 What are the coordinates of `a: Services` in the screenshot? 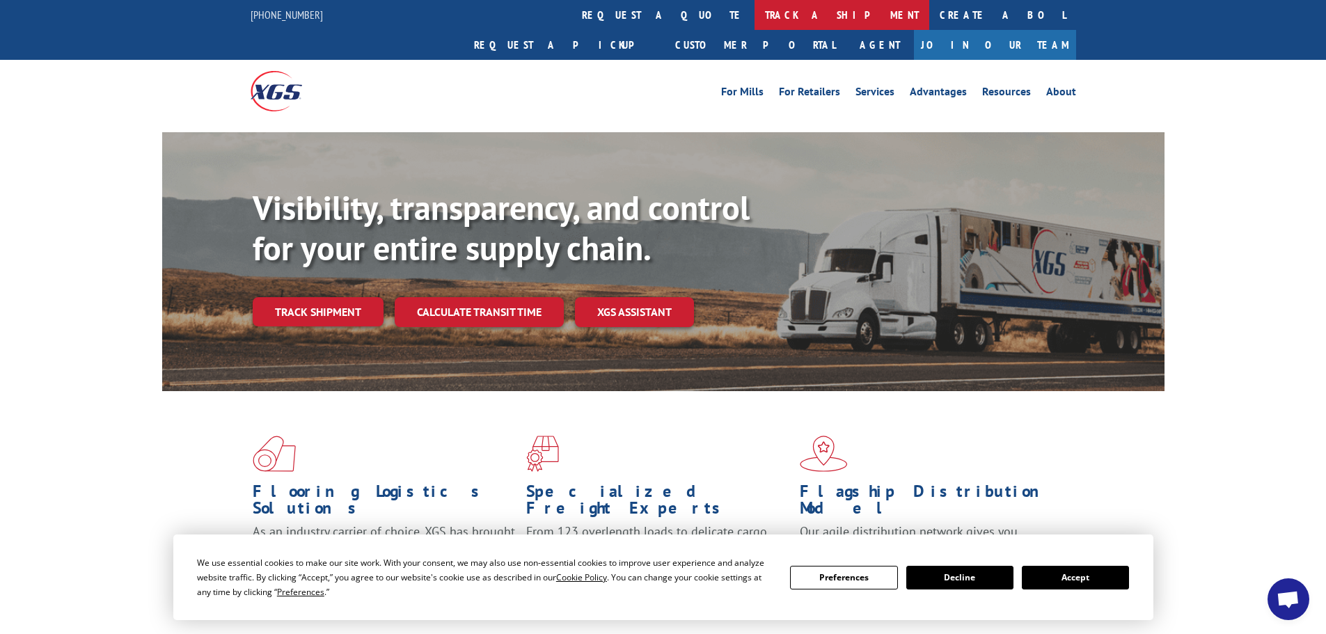 It's located at (875, 94).